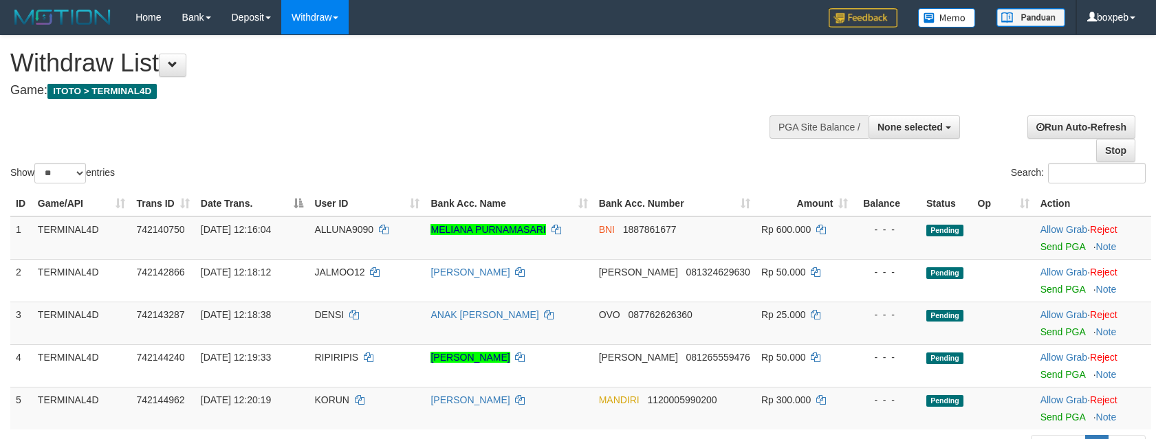 This screenshot has height=439, width=1156. I want to click on span: ITOTO > TERMINAL4D, so click(102, 91).